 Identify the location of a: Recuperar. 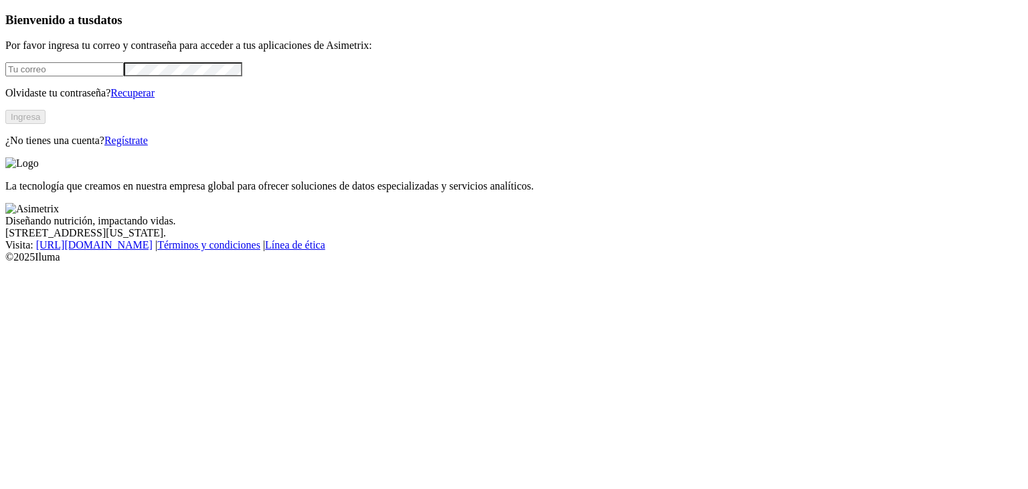
(133, 92).